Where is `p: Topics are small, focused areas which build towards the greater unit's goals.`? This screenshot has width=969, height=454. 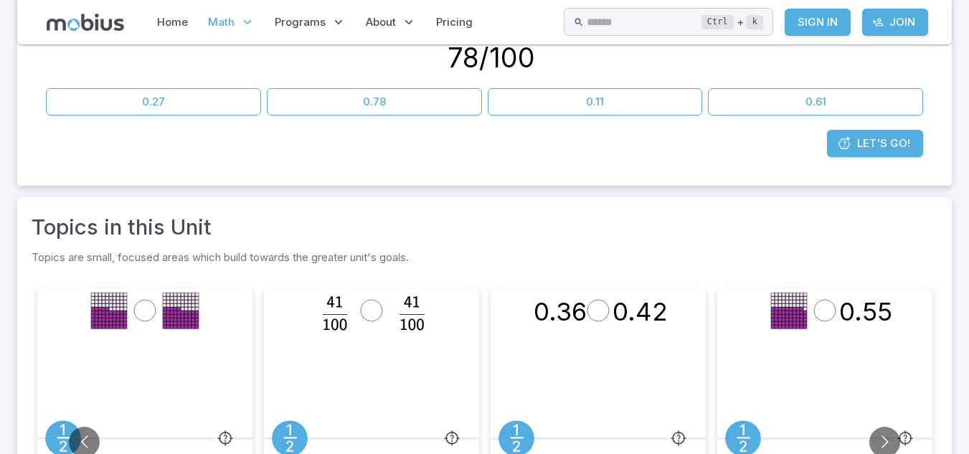 p: Topics are small, focused areas which build towards the greater unit's goals. is located at coordinates (484, 257).